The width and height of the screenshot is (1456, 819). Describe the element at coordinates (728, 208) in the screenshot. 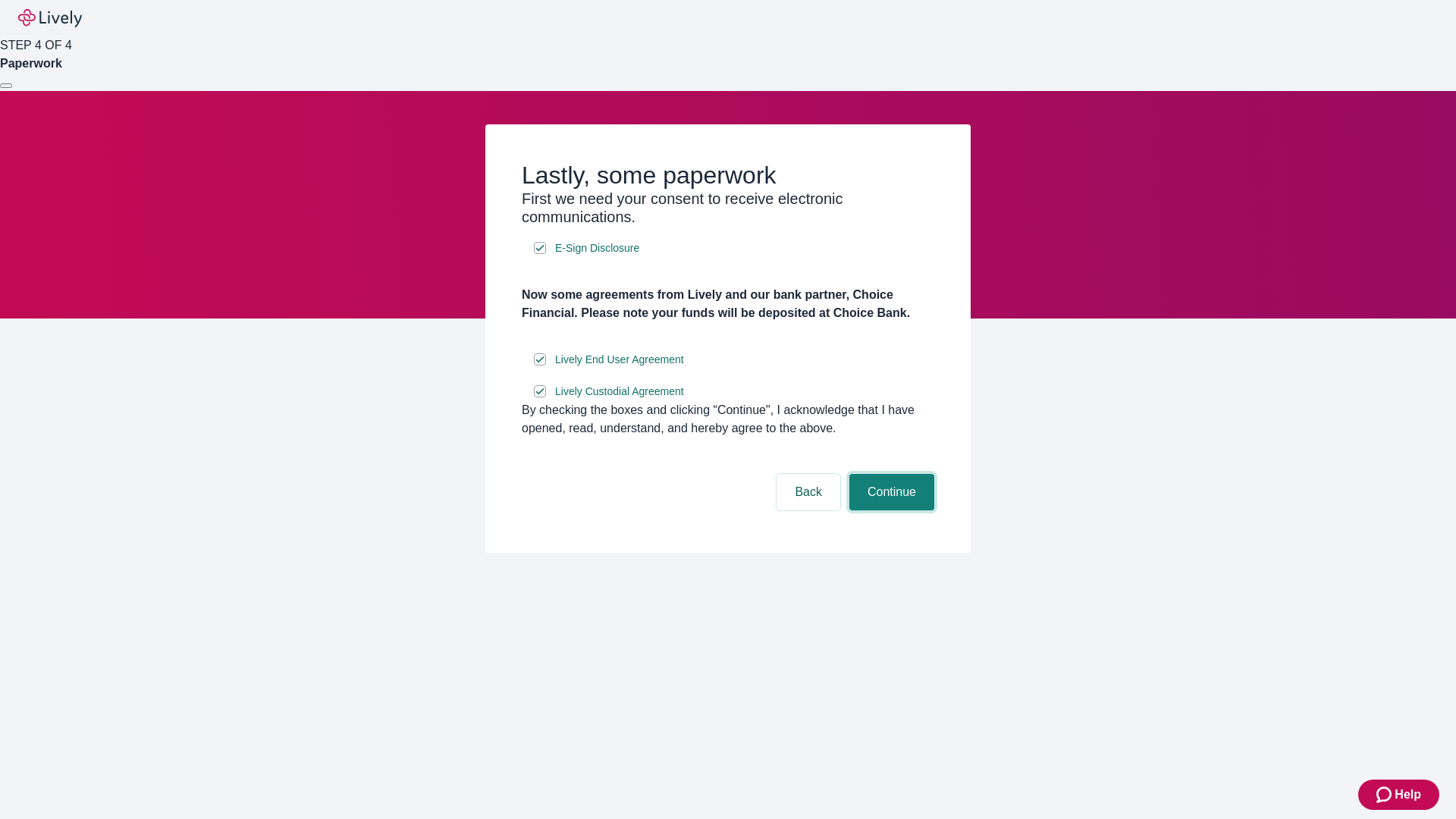

I see `h3: First we need your consent to receive electronic communications.` at that location.